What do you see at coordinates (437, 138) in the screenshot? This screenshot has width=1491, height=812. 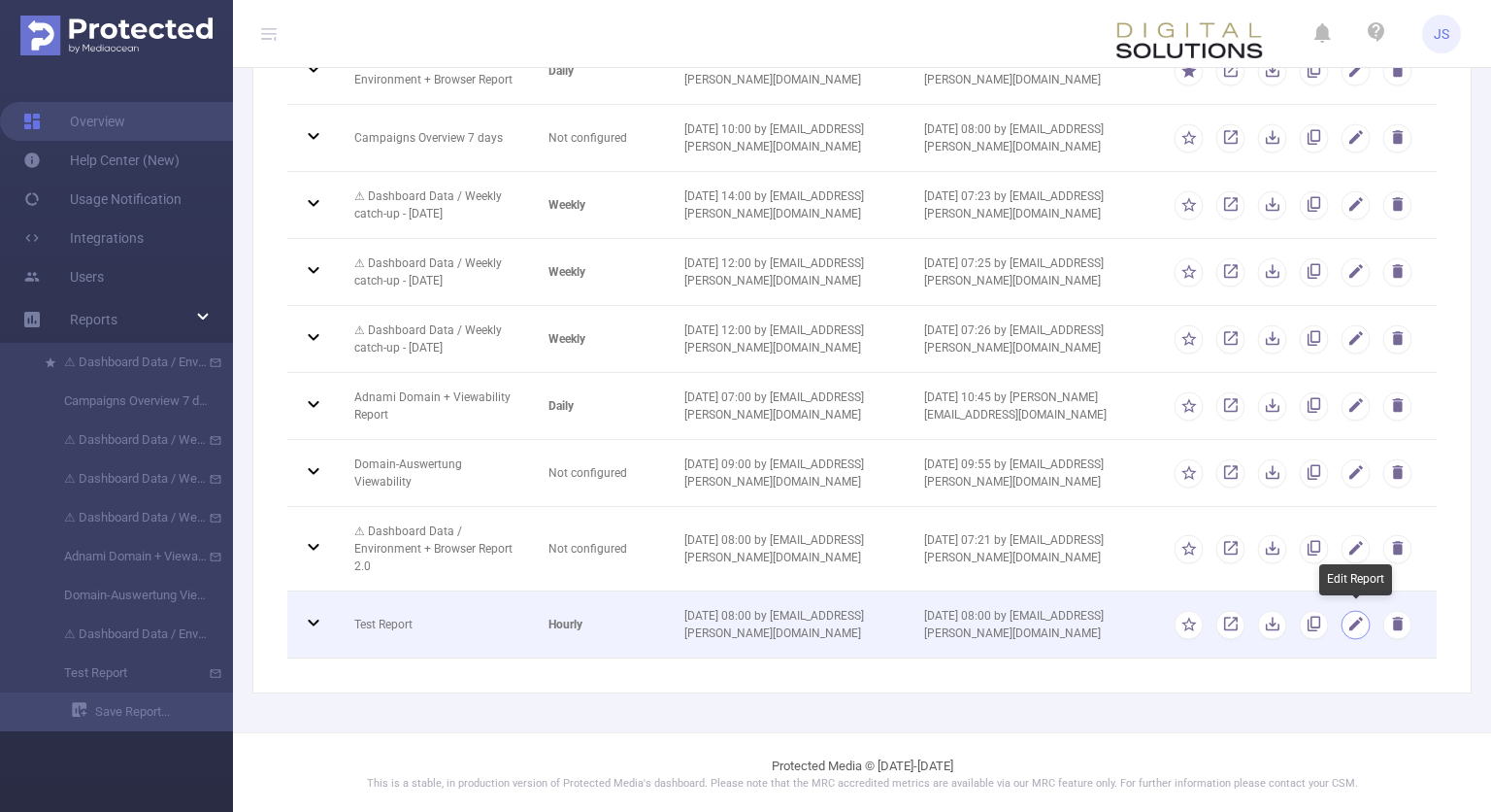 I see `td: Campaigns Overview 7 days` at bounding box center [437, 138].